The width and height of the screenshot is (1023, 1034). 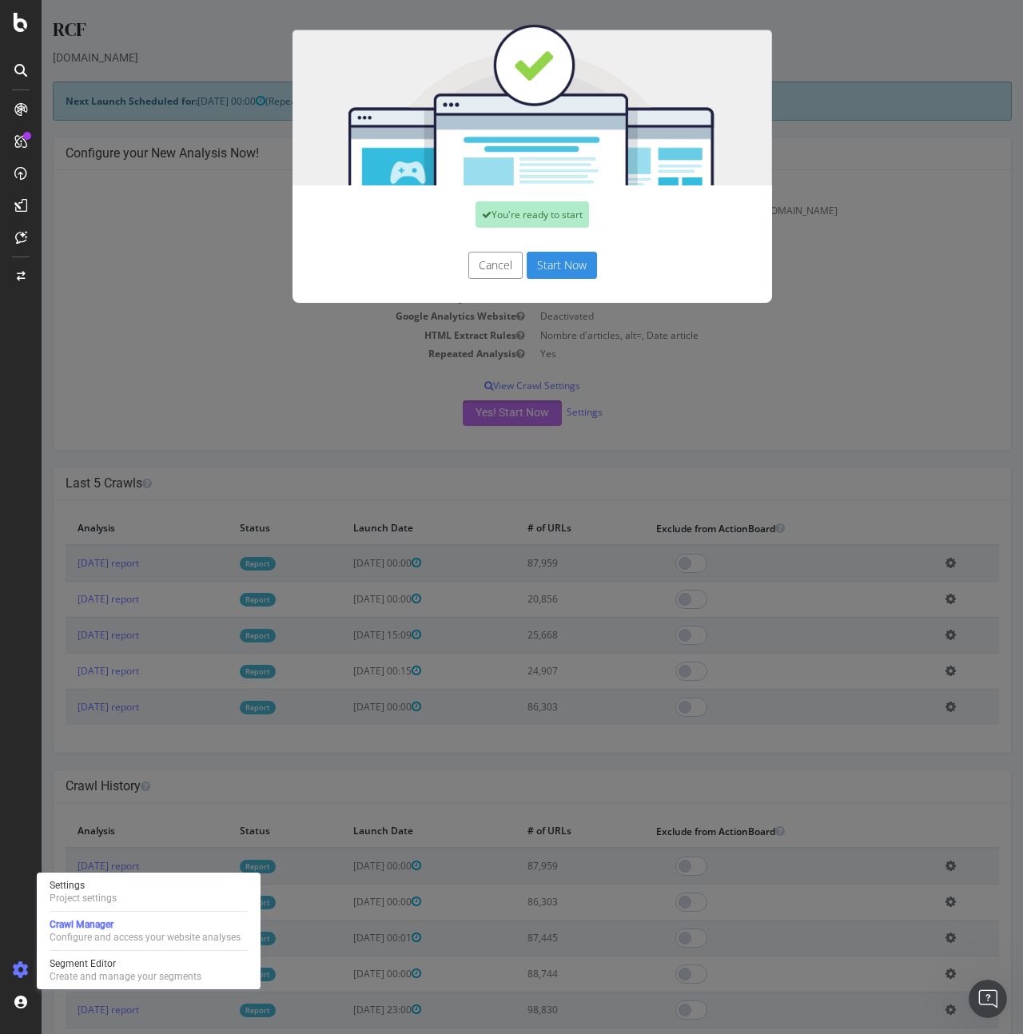 What do you see at coordinates (454, 265) in the screenshot?
I see `button: Cancel` at bounding box center [454, 265].